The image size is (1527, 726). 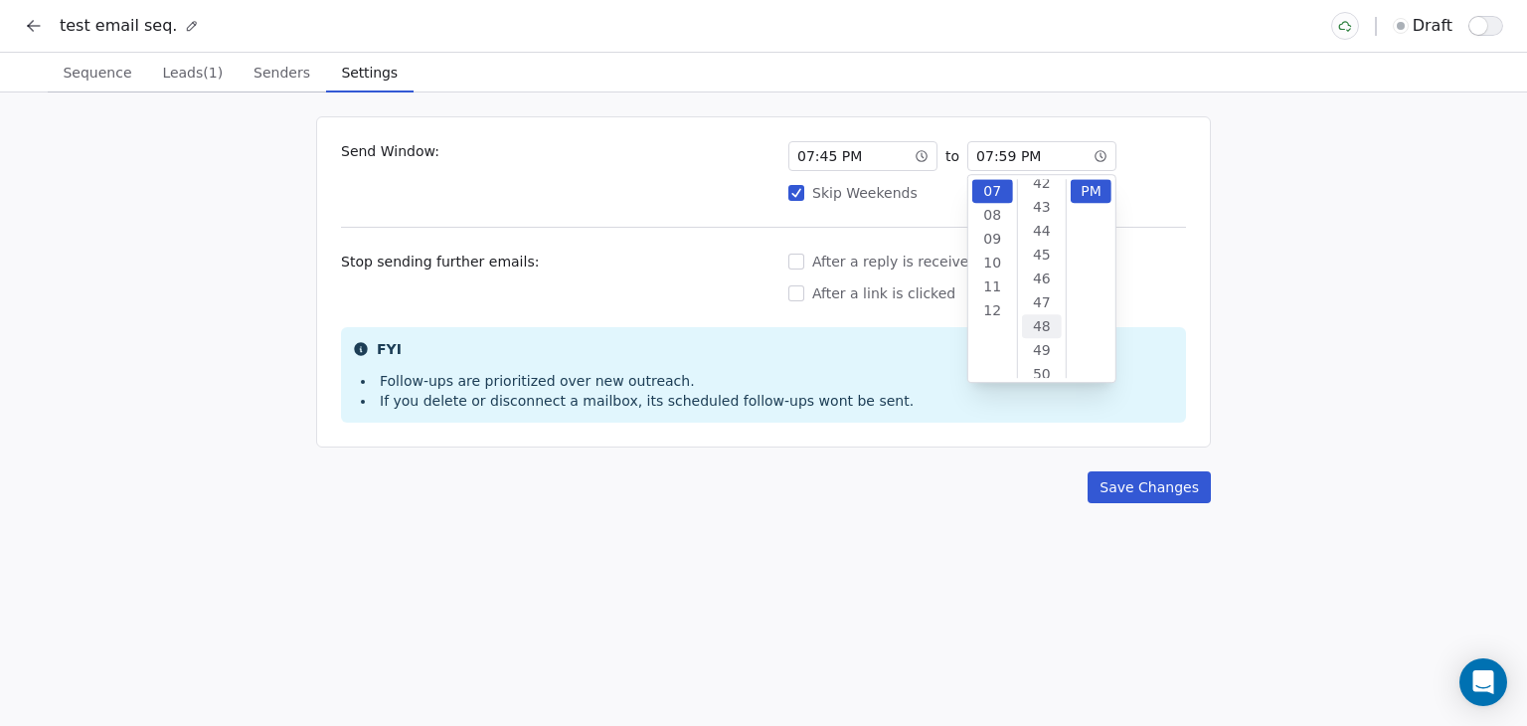 What do you see at coordinates (1041, 207) in the screenshot?
I see `div: 43` at bounding box center [1041, 207].